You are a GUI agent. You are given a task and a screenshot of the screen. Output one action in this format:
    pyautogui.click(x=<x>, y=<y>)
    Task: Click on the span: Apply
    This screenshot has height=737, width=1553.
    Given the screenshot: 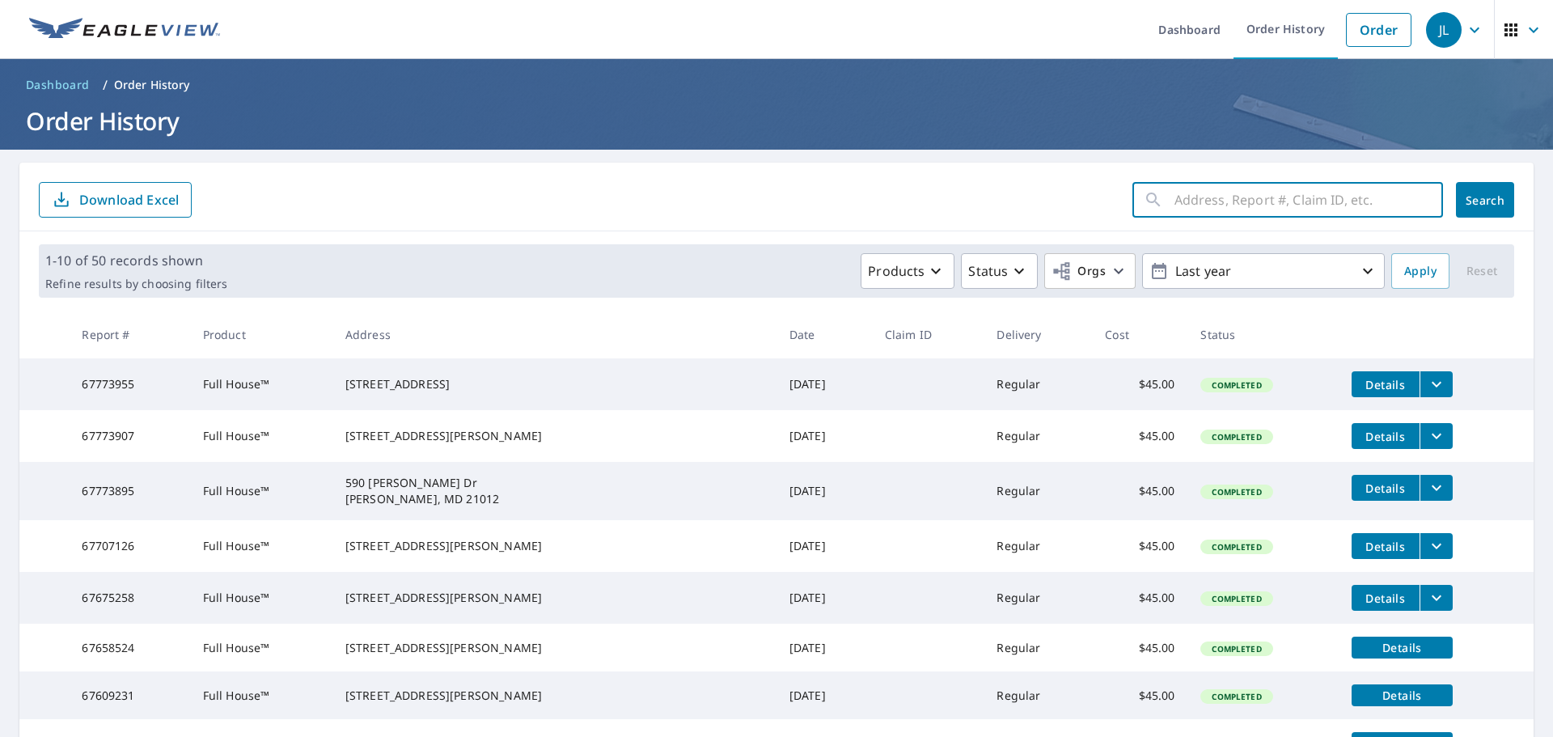 What is the action you would take?
    pyautogui.click(x=1420, y=271)
    